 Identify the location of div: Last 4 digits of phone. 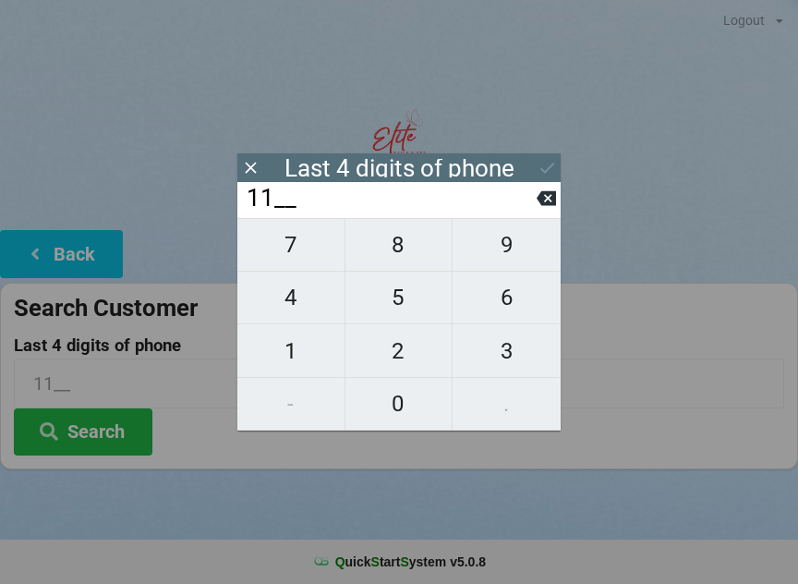
(399, 168).